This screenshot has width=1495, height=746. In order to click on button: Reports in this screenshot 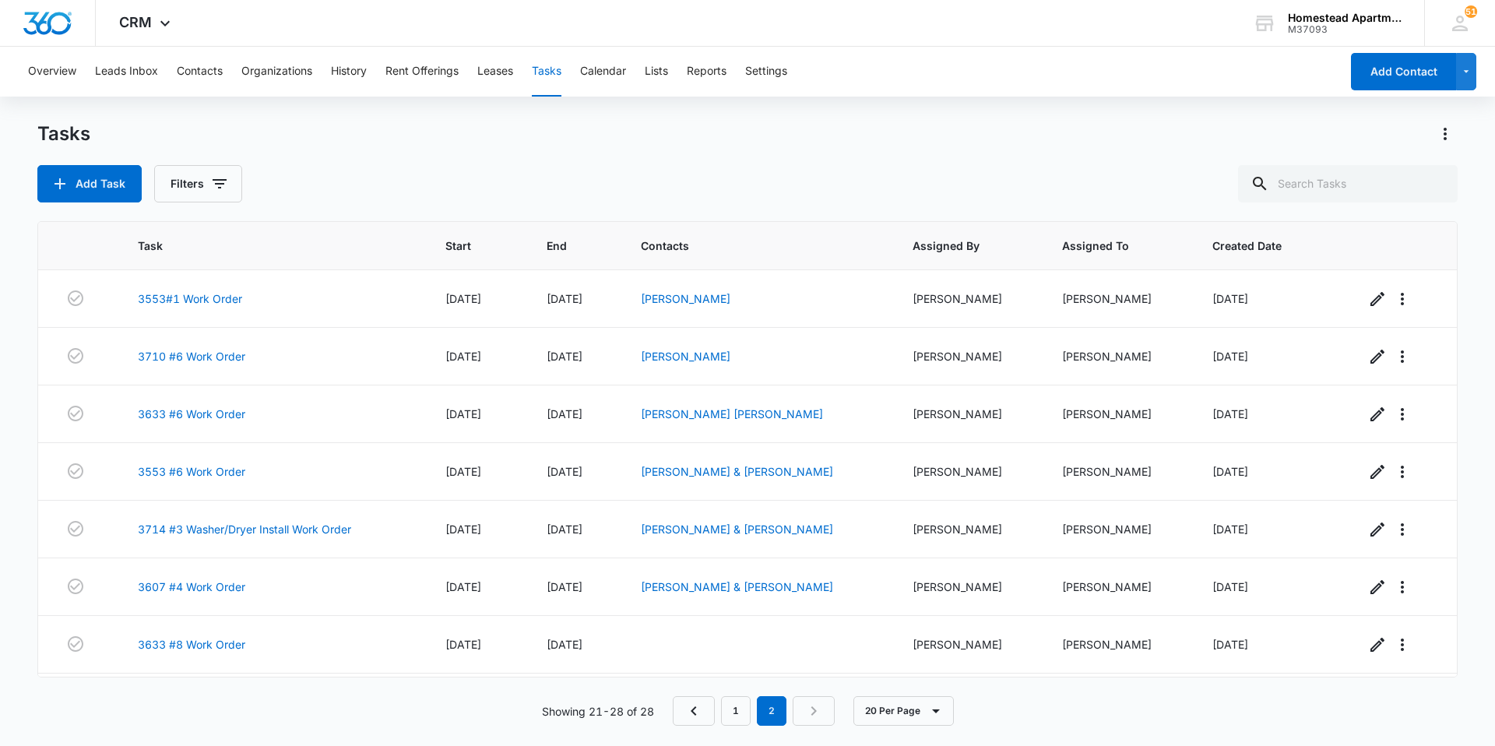, I will do `click(706, 72)`.